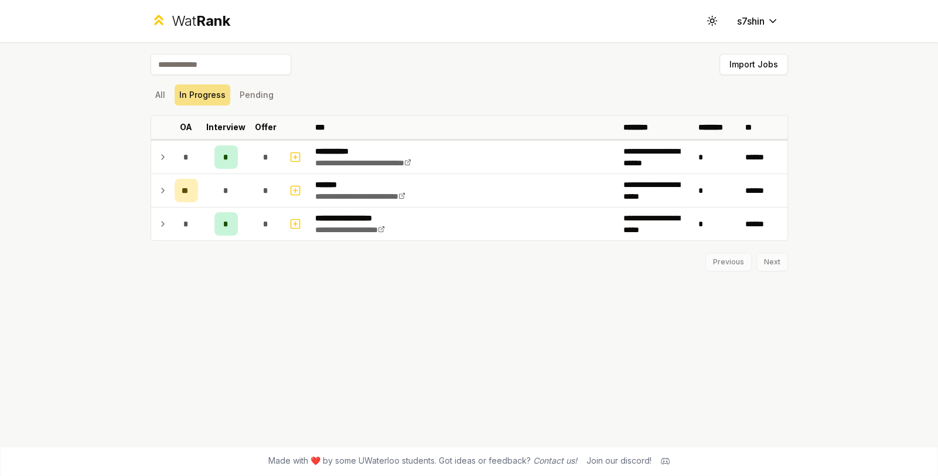 This screenshot has height=476, width=938. Describe the element at coordinates (226, 127) in the screenshot. I see `p: Interview` at that location.